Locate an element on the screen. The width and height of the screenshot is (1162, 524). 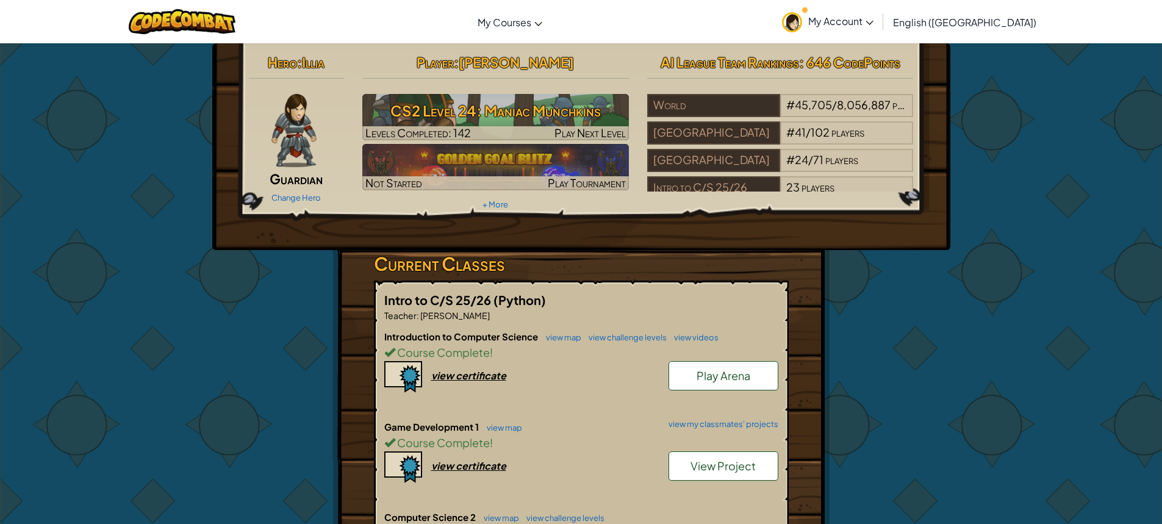
a: Intro to C/S 25/2623players is located at coordinates (780, 195).